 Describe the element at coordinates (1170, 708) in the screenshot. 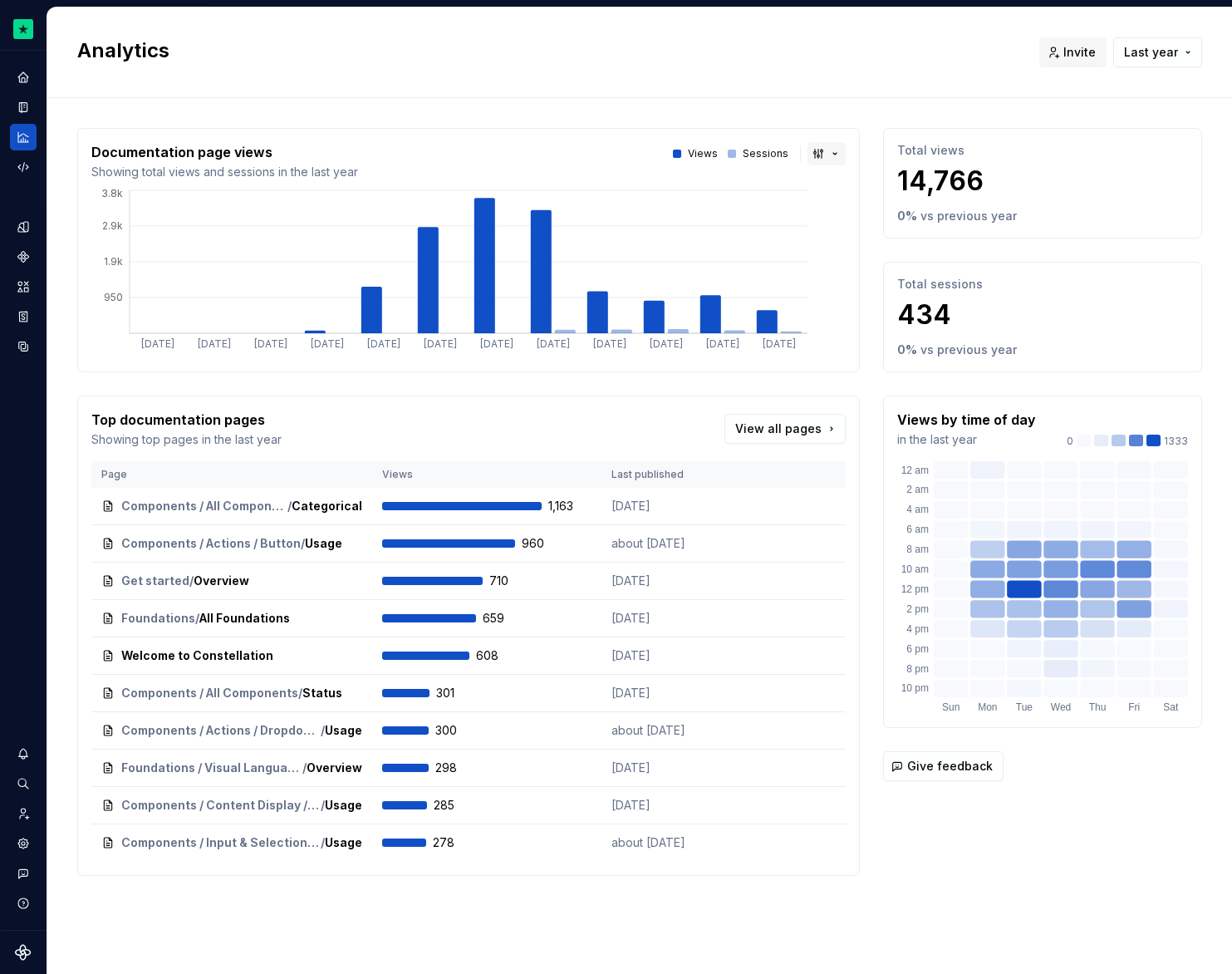

I see `text: Sat` at that location.